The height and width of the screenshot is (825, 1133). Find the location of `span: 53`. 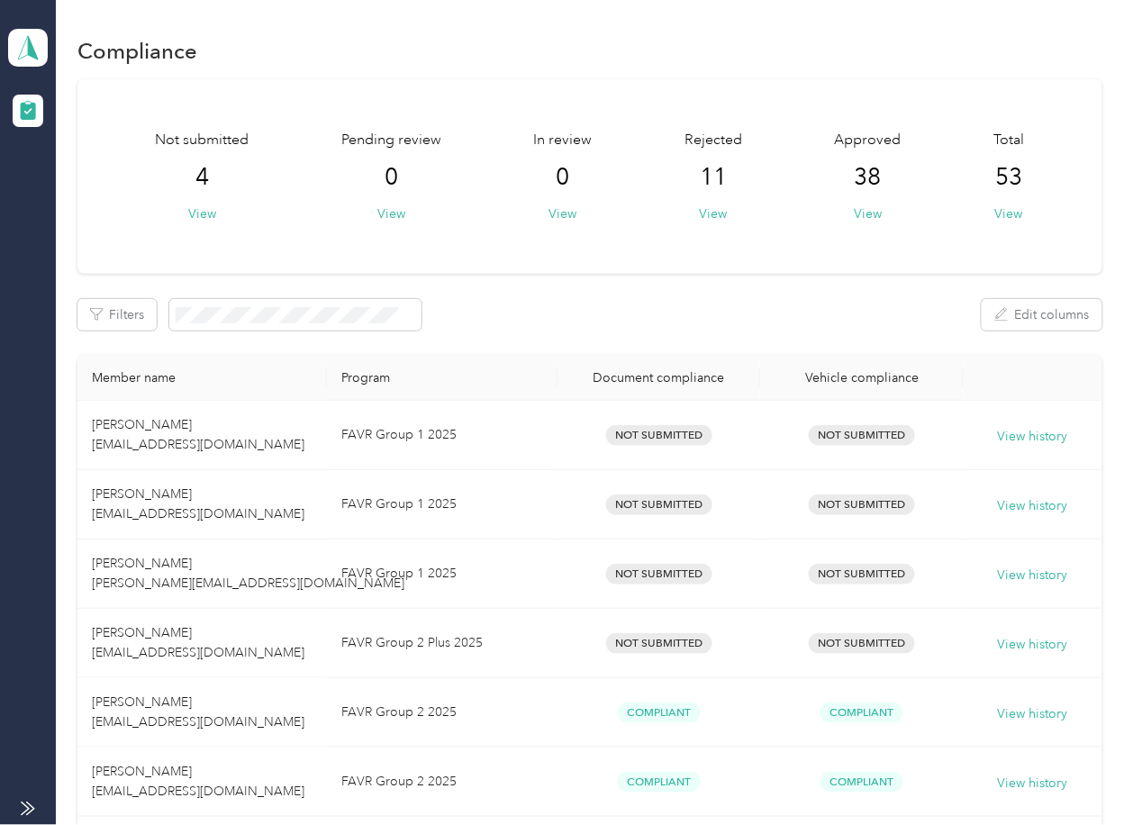

span: 53 is located at coordinates (1009, 177).